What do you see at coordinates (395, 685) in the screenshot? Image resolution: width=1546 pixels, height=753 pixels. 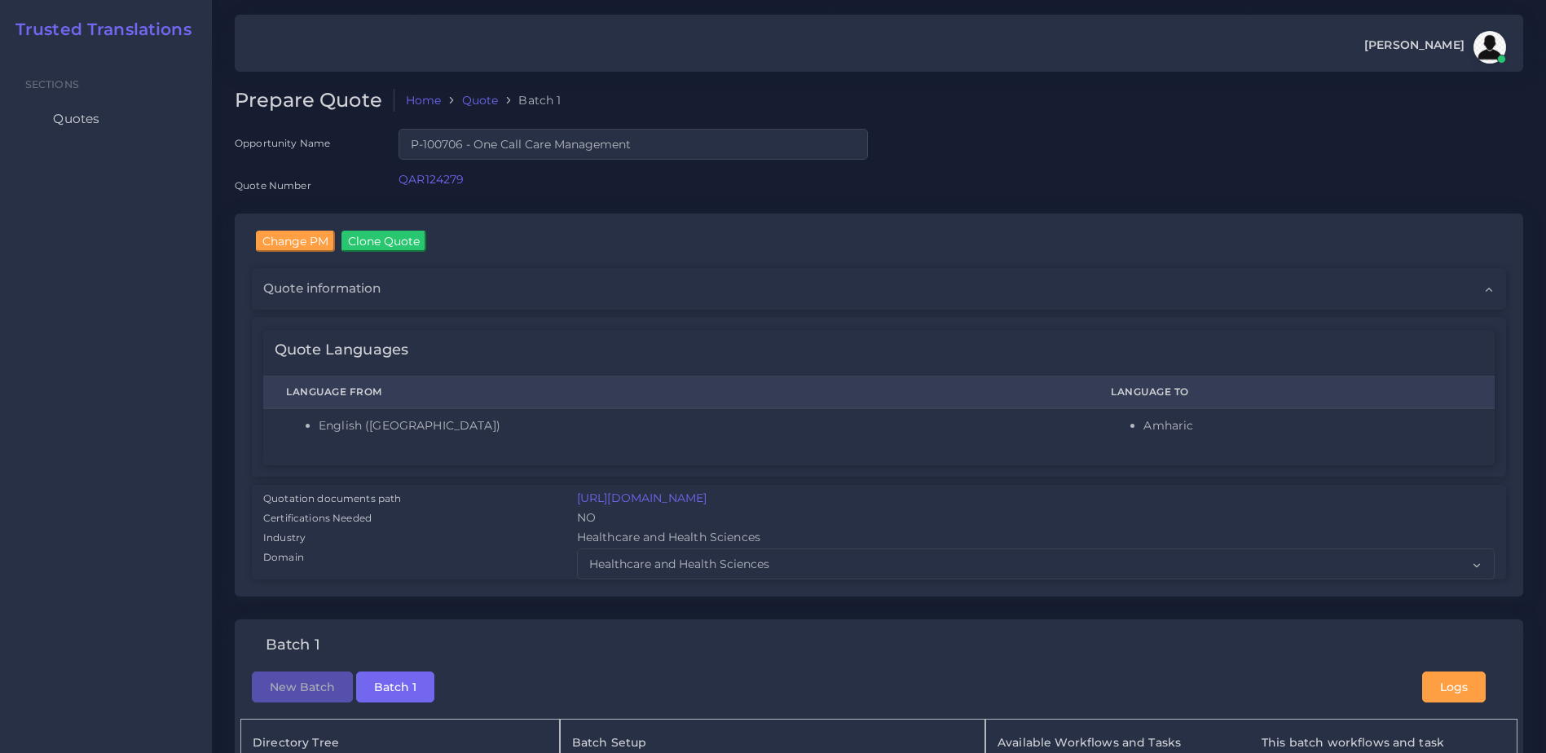 I see `a: Batch 1` at bounding box center [395, 685].